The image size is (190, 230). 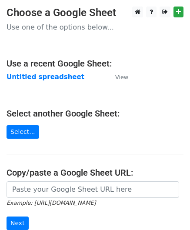 What do you see at coordinates (92, 189) in the screenshot?
I see `input: Paste your Google Sheet URL here` at bounding box center [92, 189].